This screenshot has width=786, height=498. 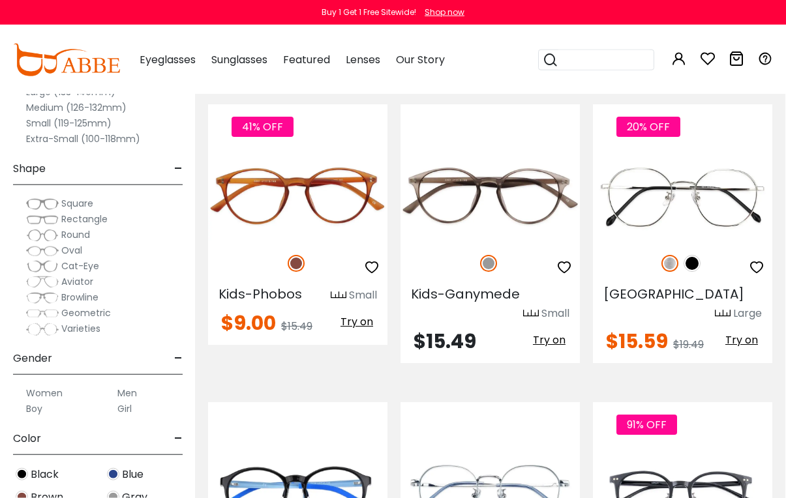 I want to click on span: Color, so click(x=27, y=439).